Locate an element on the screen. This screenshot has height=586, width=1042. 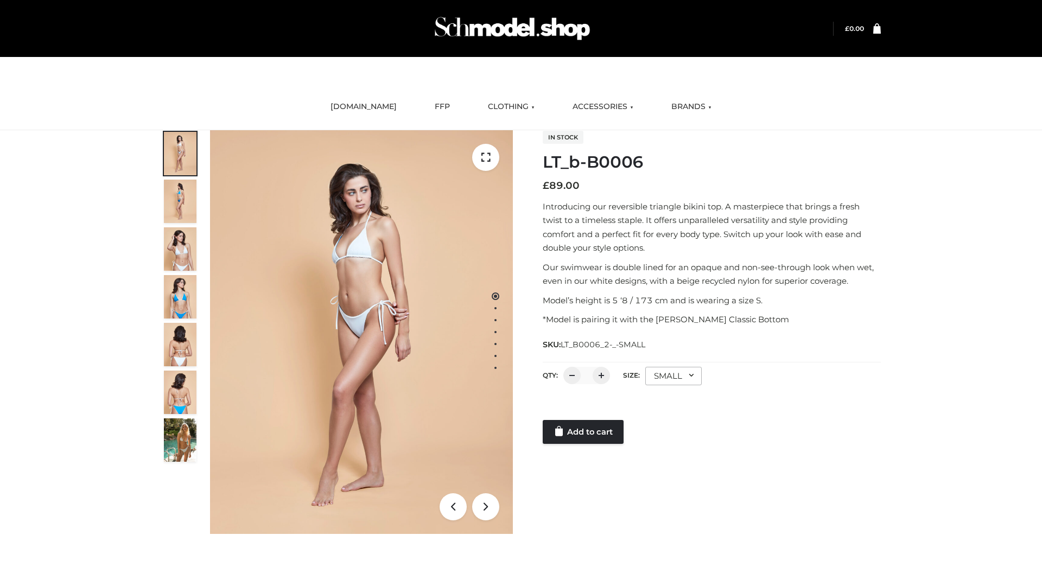
label: Size: is located at coordinates (631, 375).